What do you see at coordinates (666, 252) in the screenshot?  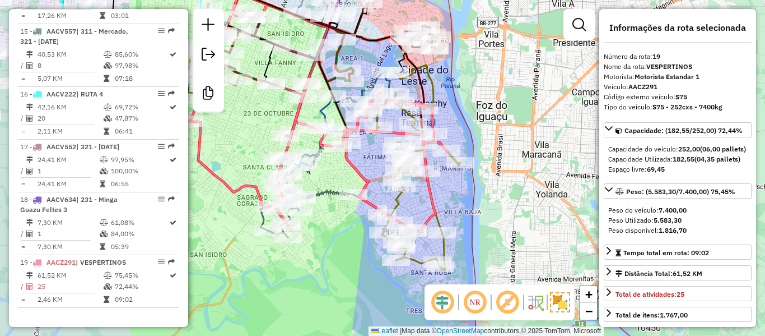 I see `span: Tempo total em rota: 09:02` at bounding box center [666, 252].